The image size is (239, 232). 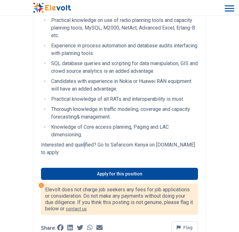 What do you see at coordinates (124, 50) in the screenshot?
I see `li: Experience in process automation and database audits interfacing with planning tools.` at bounding box center [124, 50].